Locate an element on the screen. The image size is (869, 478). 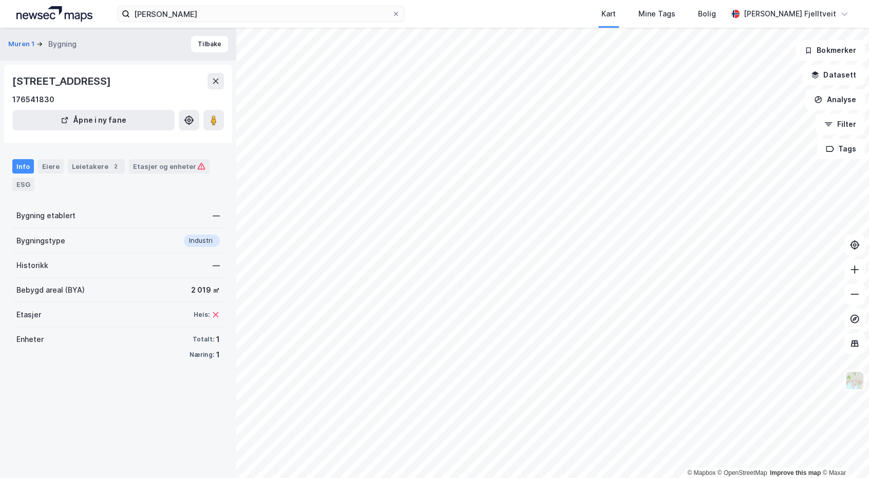
button: Tilbake is located at coordinates (210, 44).